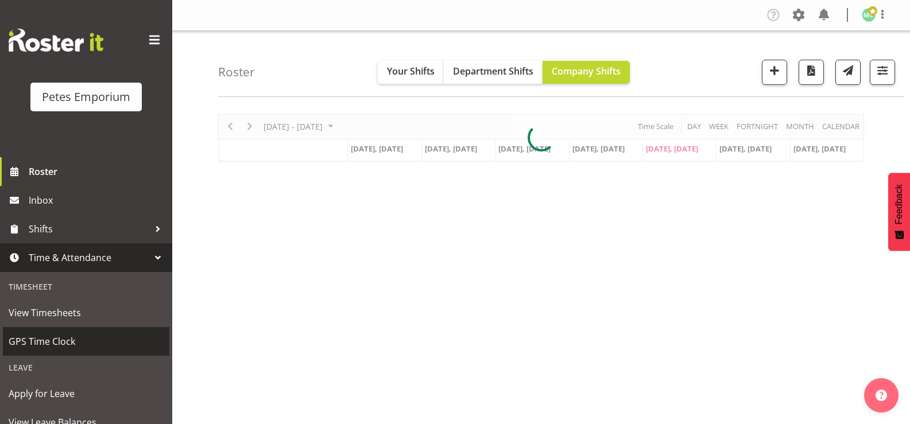  I want to click on img: melissa-cowen2635.jpg, so click(869, 15).